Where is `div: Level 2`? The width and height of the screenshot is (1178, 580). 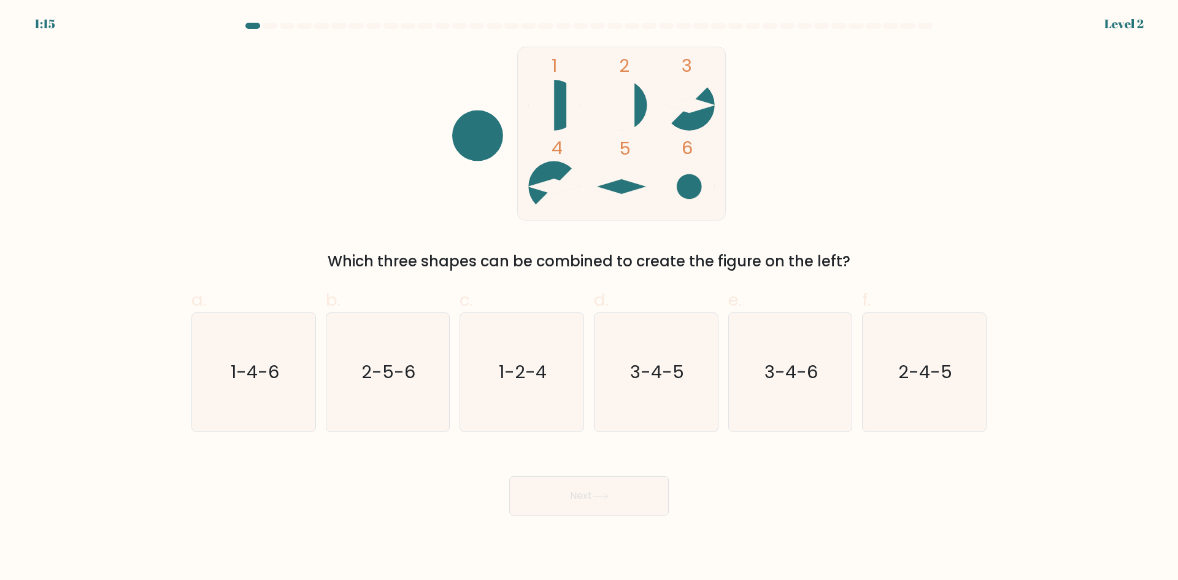
div: Level 2 is located at coordinates (1124, 24).